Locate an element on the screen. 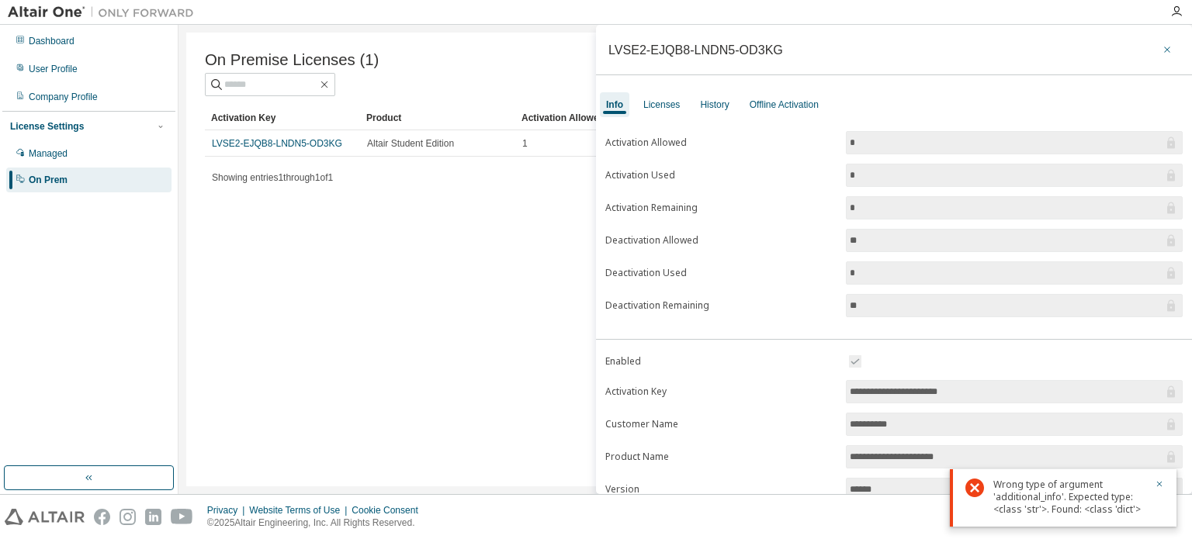 This screenshot has width=1192, height=539. div: Privacy is located at coordinates (228, 511).